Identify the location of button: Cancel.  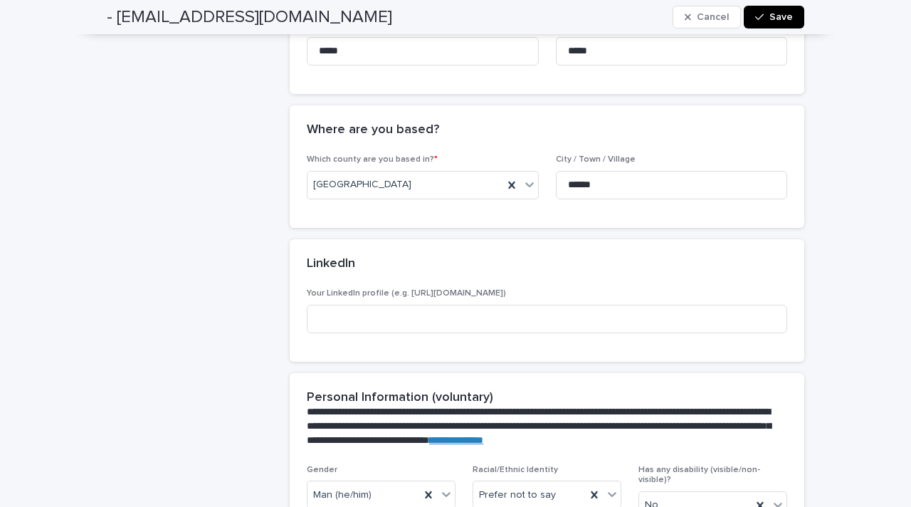
(707, 17).